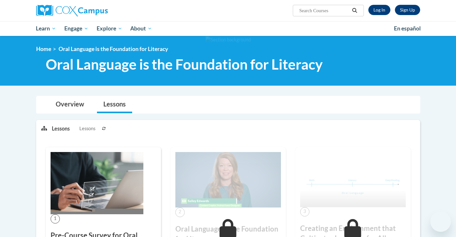  What do you see at coordinates (355, 11) in the screenshot?
I see `button: Search` at bounding box center [355, 11].